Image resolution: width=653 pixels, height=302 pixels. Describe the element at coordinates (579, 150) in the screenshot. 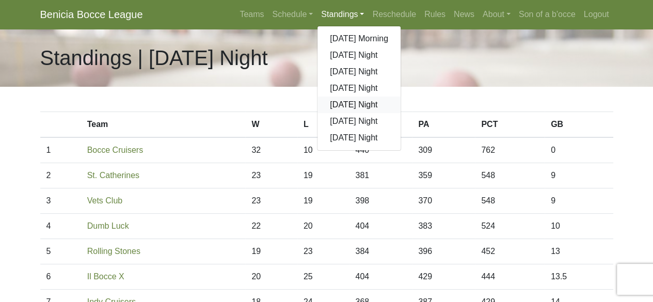

I see `td: 0` at that location.